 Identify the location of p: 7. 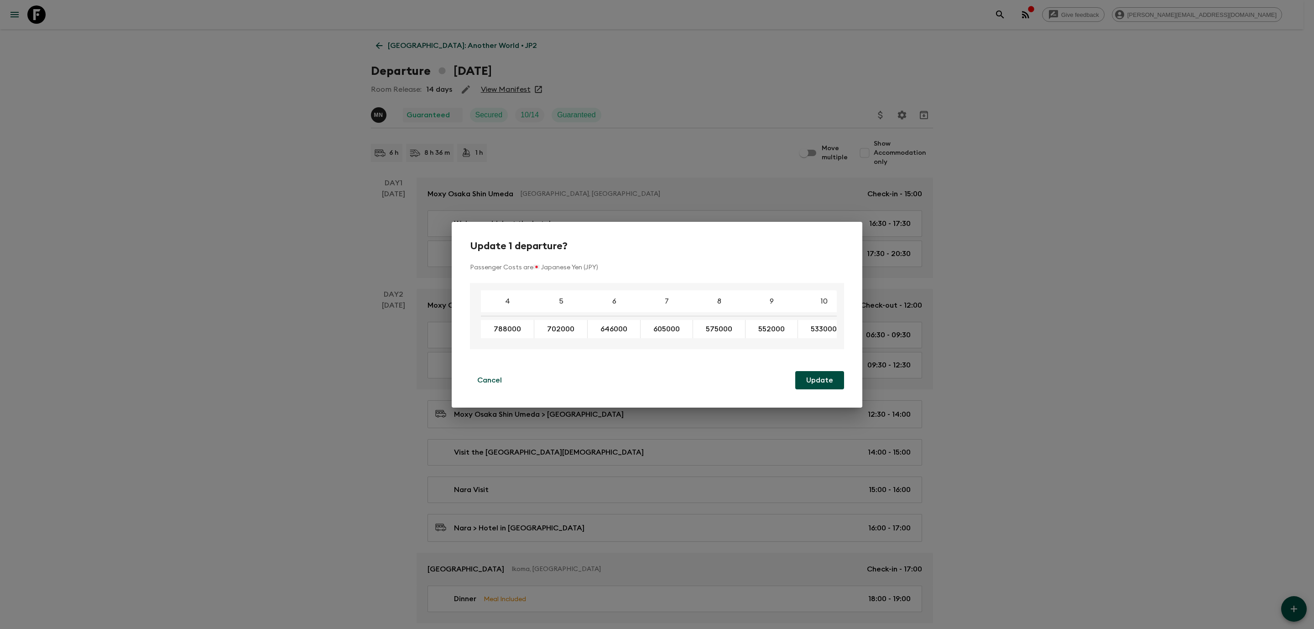
(666, 301).